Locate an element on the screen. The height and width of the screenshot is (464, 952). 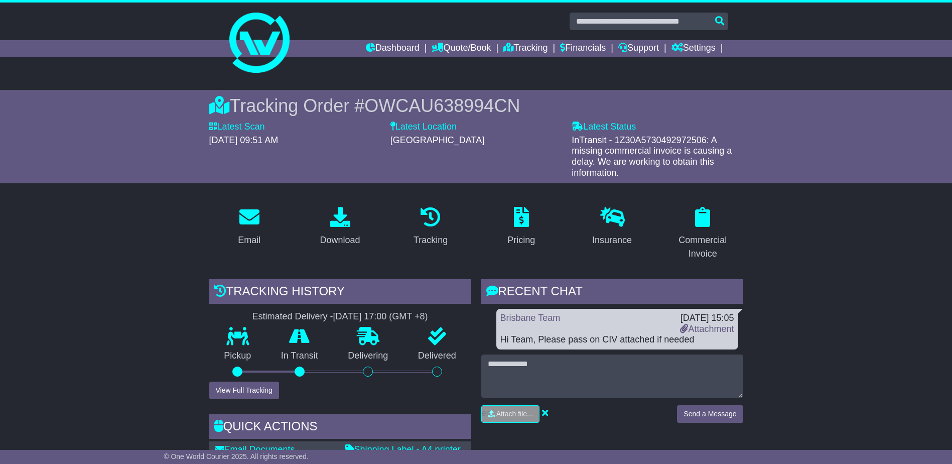
a: Commercial Invoice is located at coordinates (703, 233).